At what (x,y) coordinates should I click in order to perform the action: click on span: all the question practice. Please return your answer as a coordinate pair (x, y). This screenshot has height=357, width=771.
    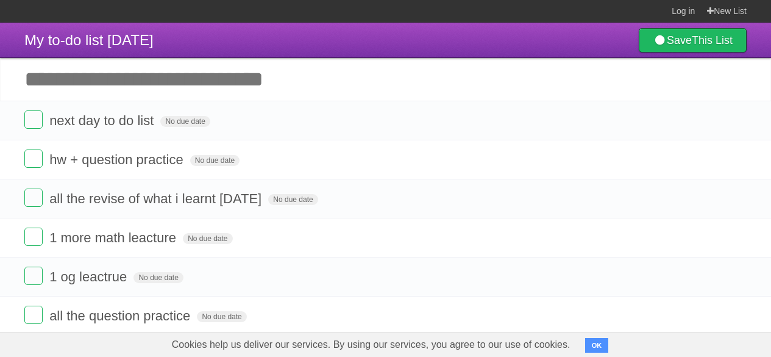
    Looking at the image, I should click on (121, 315).